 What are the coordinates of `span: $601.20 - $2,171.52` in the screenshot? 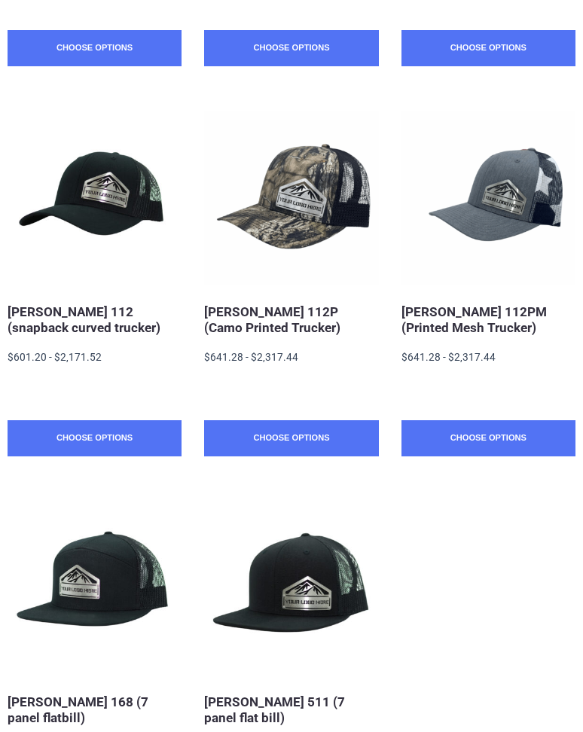 It's located at (54, 357).